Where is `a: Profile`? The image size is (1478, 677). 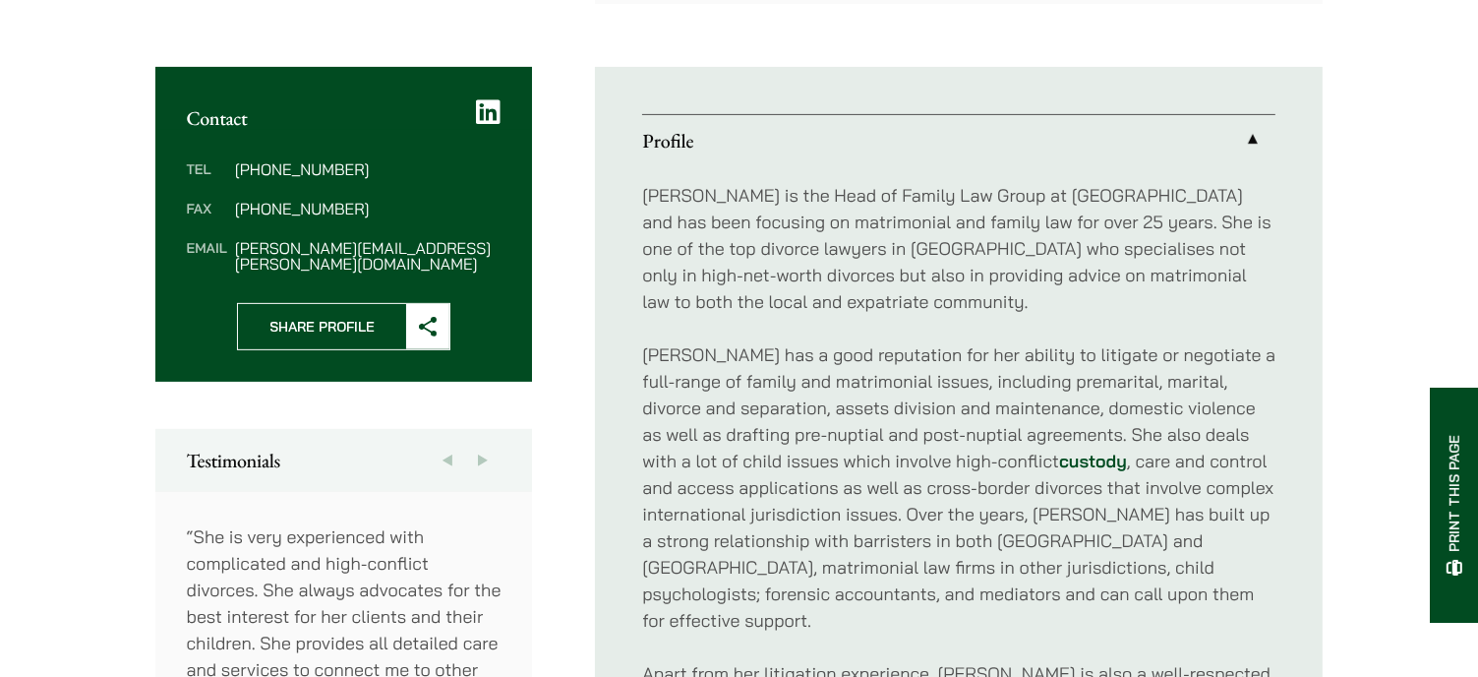 a: Profile is located at coordinates (959, 141).